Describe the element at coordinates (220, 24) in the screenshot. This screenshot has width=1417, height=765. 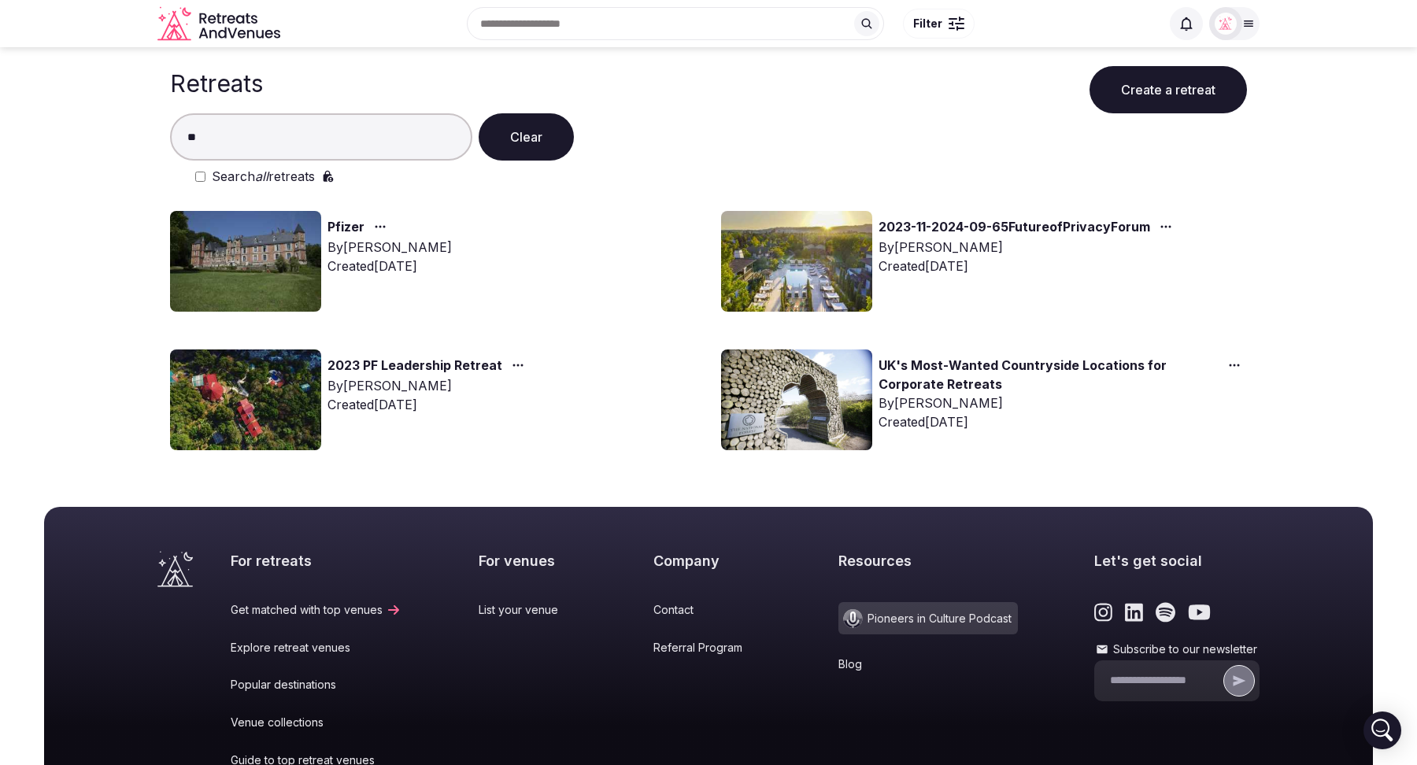
I see `svg: Retreats and Venues company logo` at that location.